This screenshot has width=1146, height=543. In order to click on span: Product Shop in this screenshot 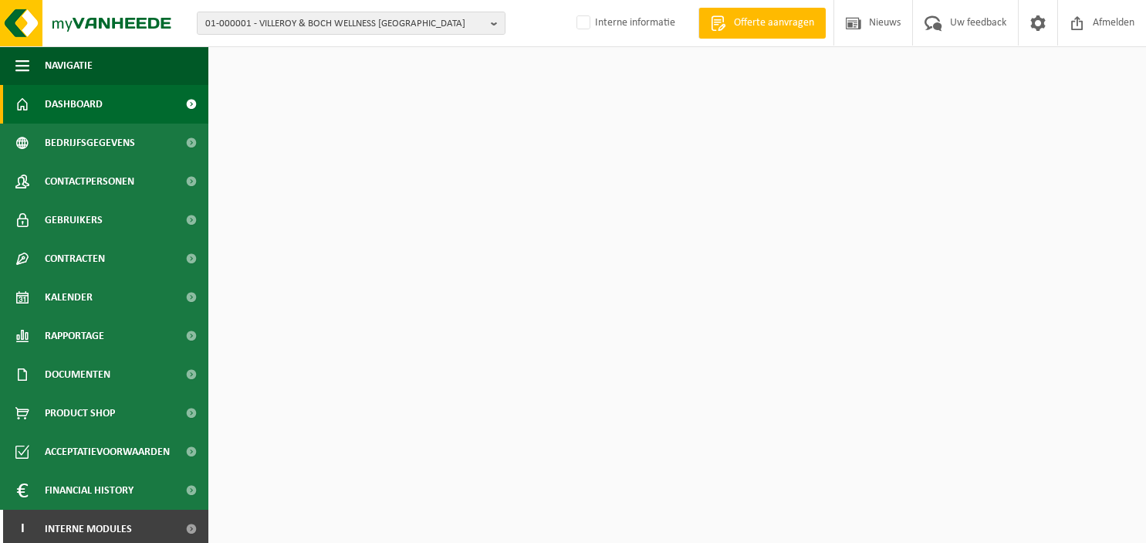, I will do `click(80, 413)`.